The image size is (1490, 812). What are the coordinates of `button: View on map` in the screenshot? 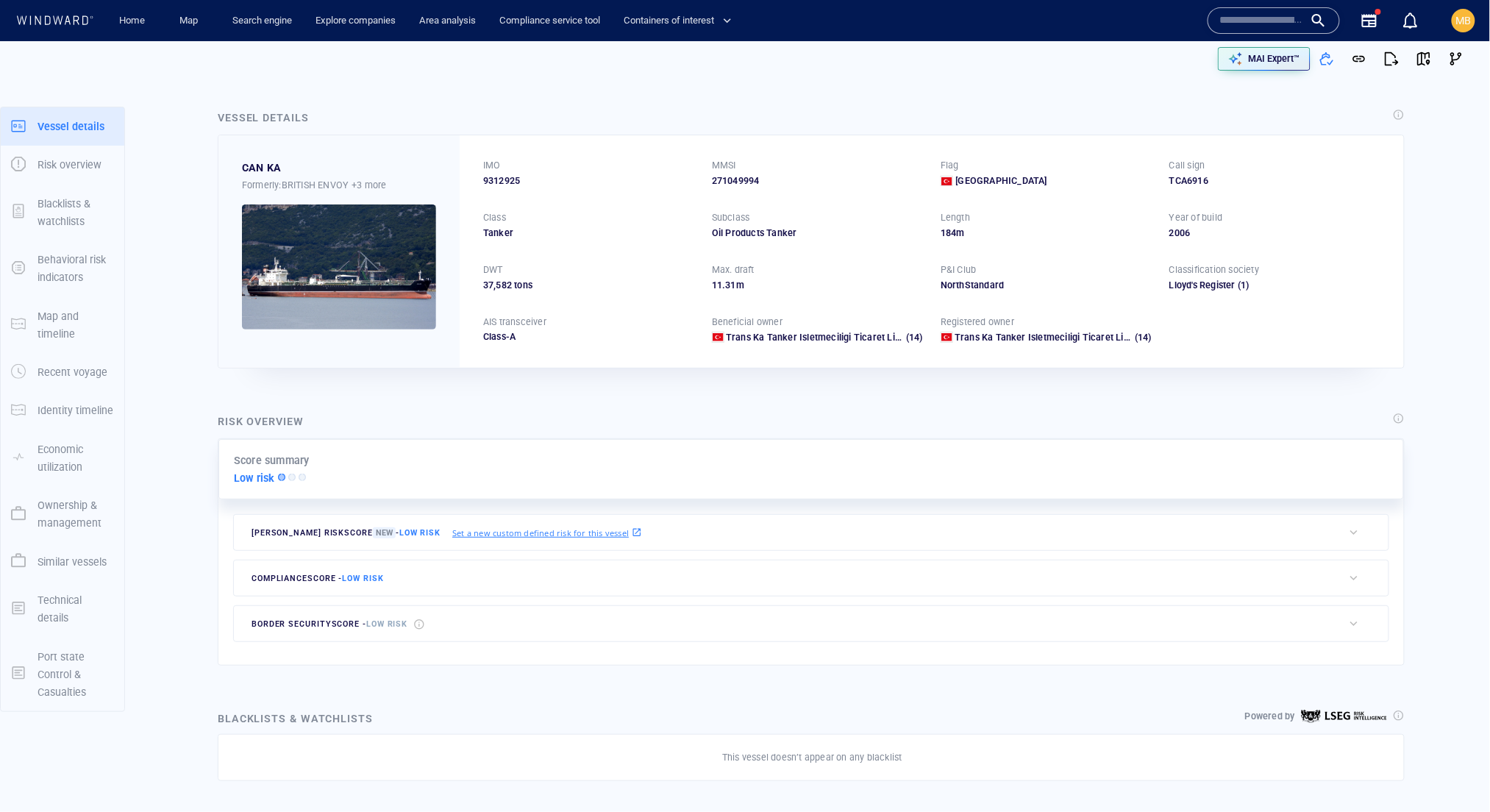 It's located at (1424, 59).